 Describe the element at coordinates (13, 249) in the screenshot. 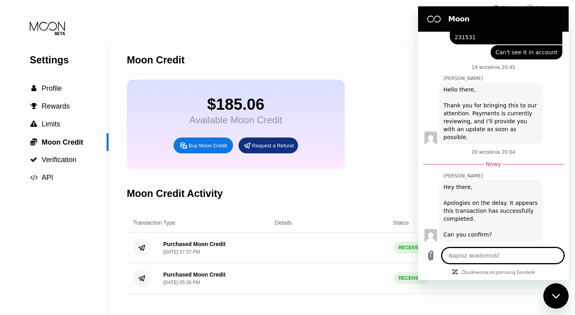

I see `button: Prześlij plik` at that location.